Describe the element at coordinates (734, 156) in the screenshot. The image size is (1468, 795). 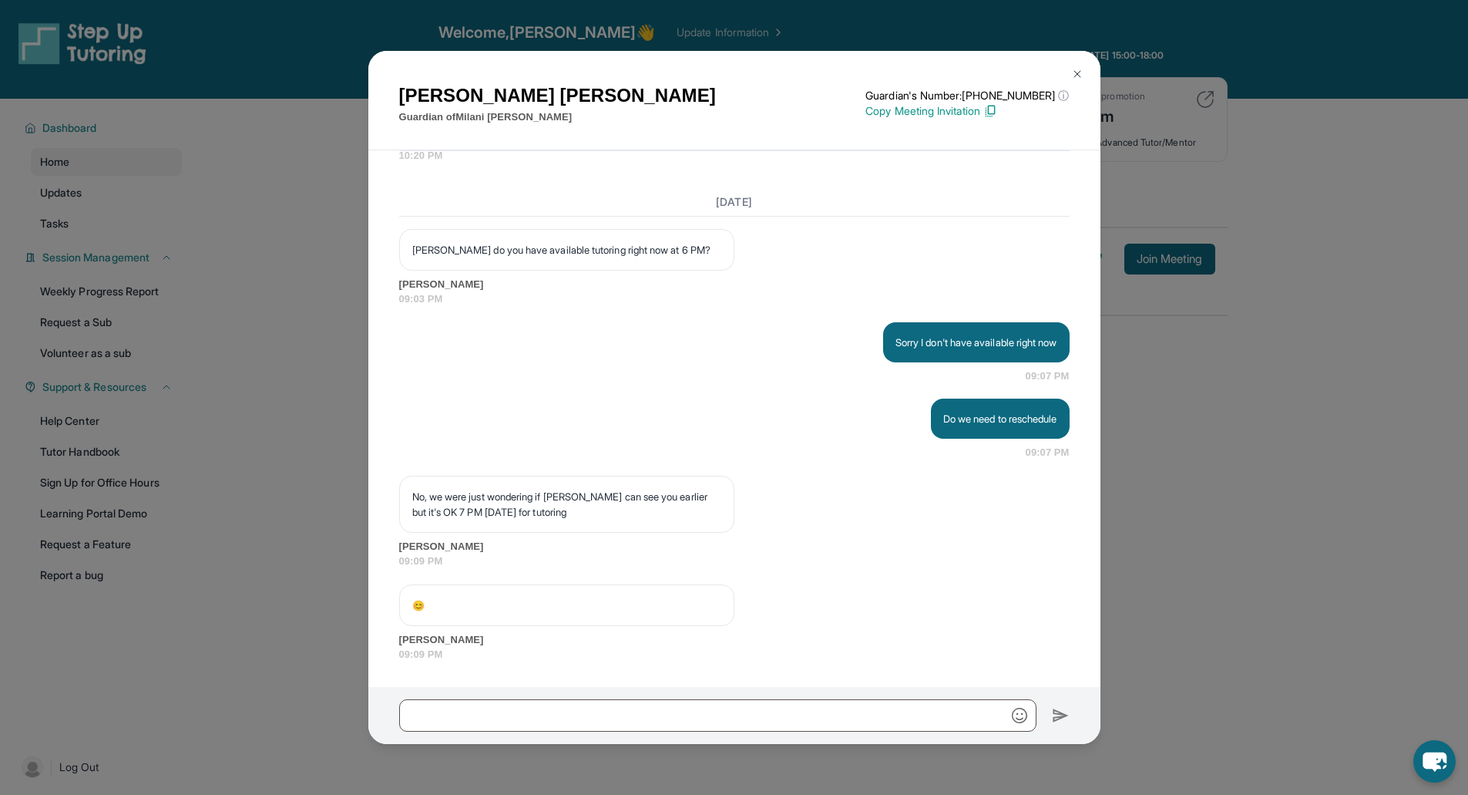
I see `span: 10:20 PM` at that location.